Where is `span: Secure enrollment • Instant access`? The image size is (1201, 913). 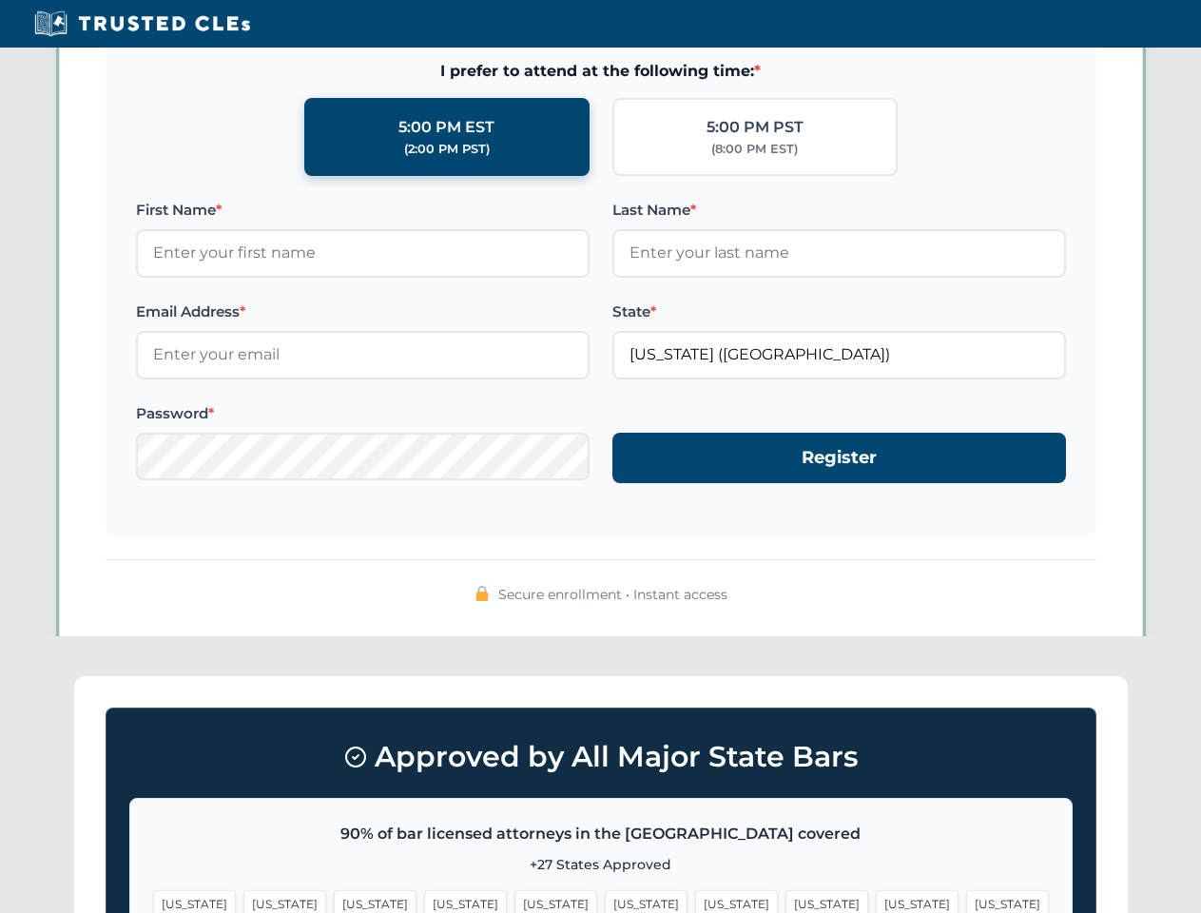
span: Secure enrollment • Instant access is located at coordinates (612, 594).